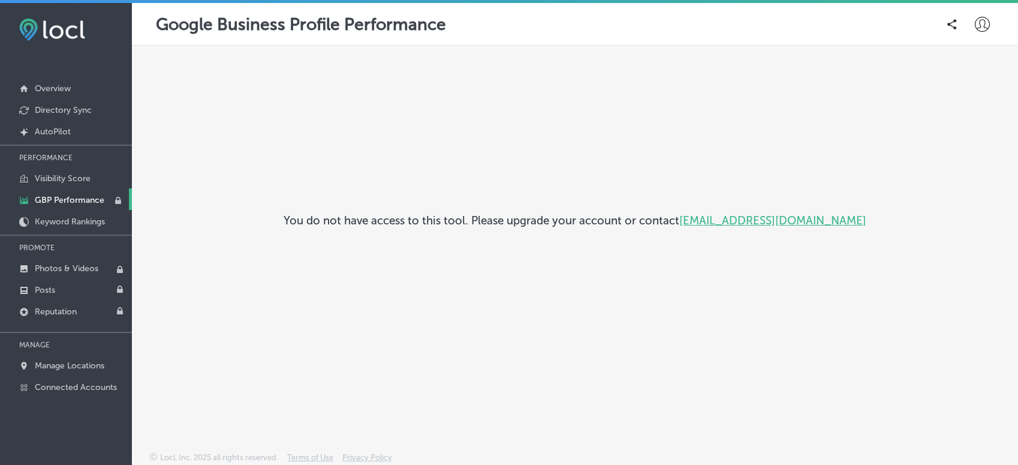  What do you see at coordinates (63, 110) in the screenshot?
I see `p: Directory Sync` at bounding box center [63, 110].